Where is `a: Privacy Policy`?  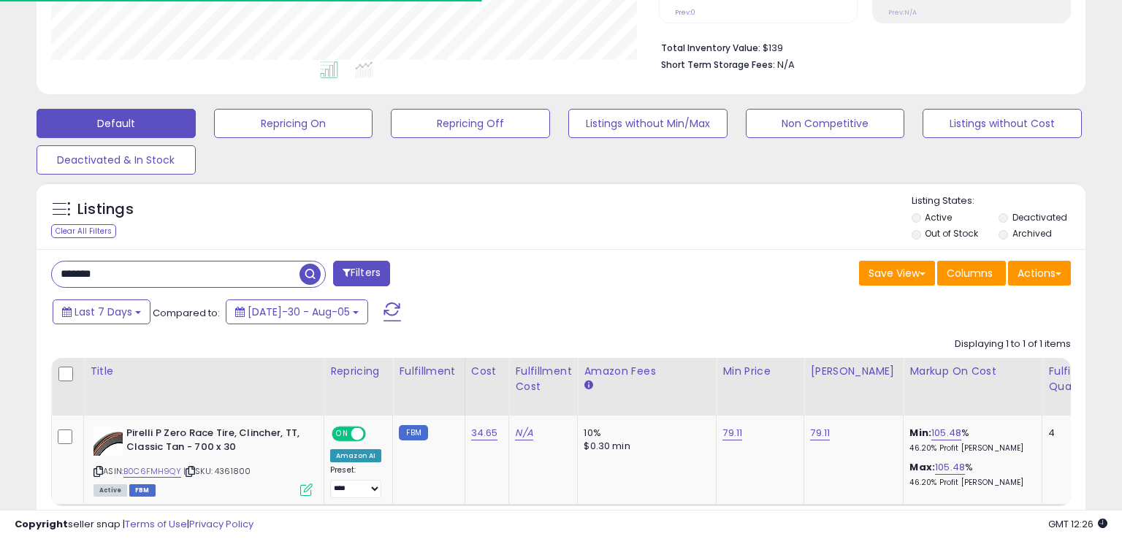 a: Privacy Policy is located at coordinates (221, 524).